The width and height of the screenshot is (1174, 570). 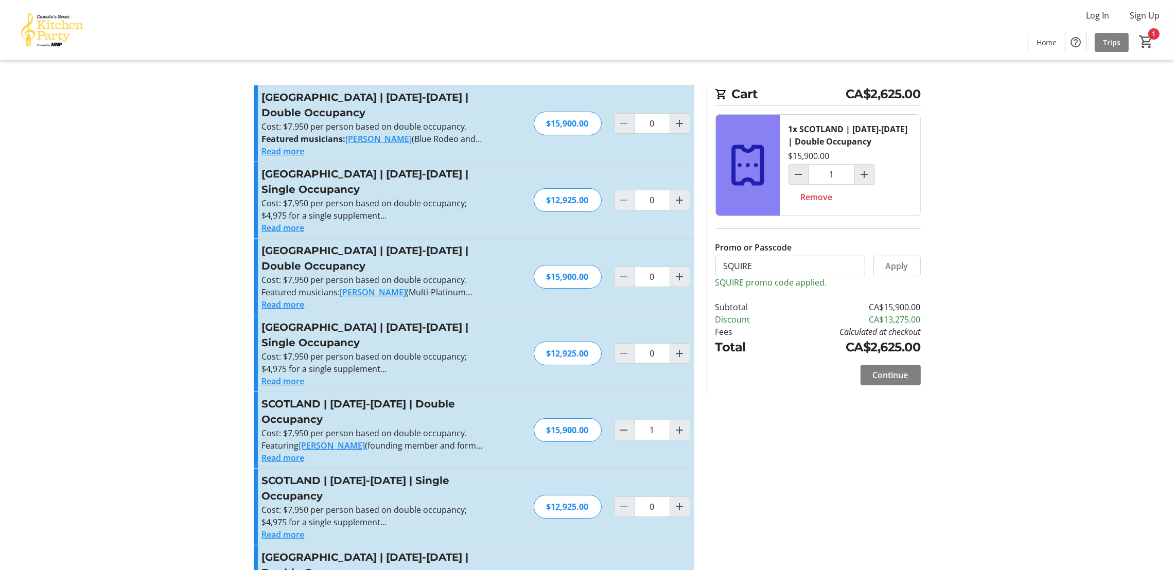 What do you see at coordinates (848, 332) in the screenshot?
I see `td: Calculated at checkout` at bounding box center [848, 332].